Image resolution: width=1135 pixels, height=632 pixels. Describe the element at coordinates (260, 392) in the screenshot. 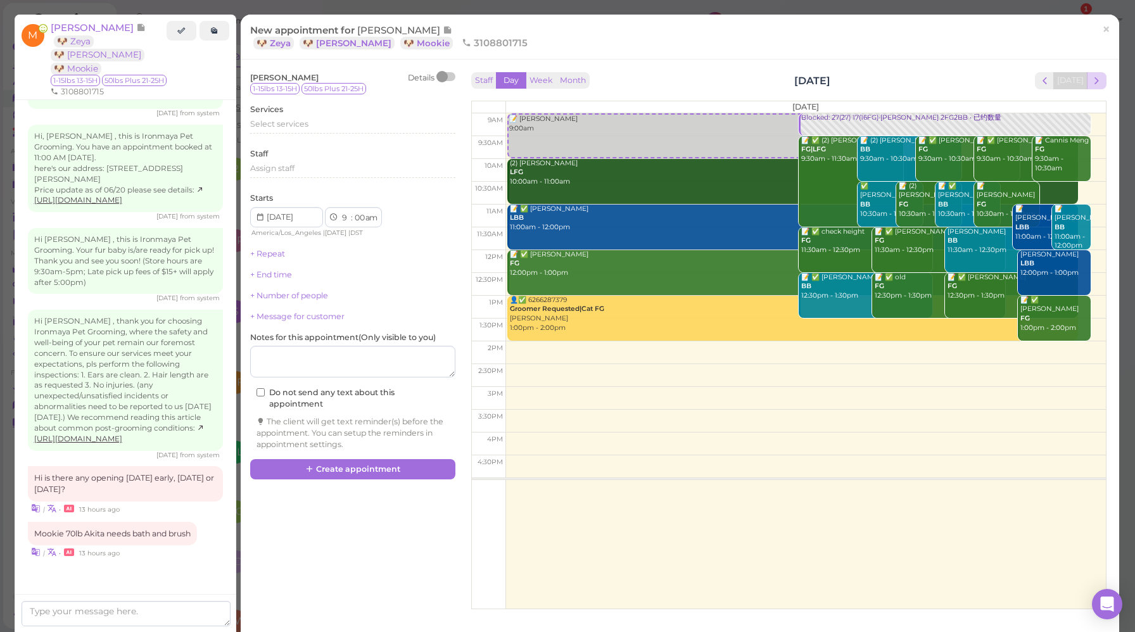

I see `input: Do not send any text about this appointment` at that location.